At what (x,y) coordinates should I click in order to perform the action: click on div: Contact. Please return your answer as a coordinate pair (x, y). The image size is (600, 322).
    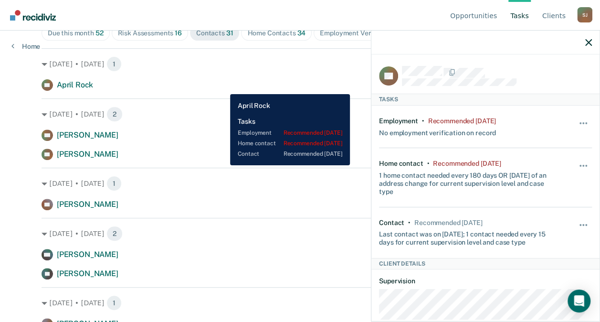
    Looking at the image, I should click on (392, 223).